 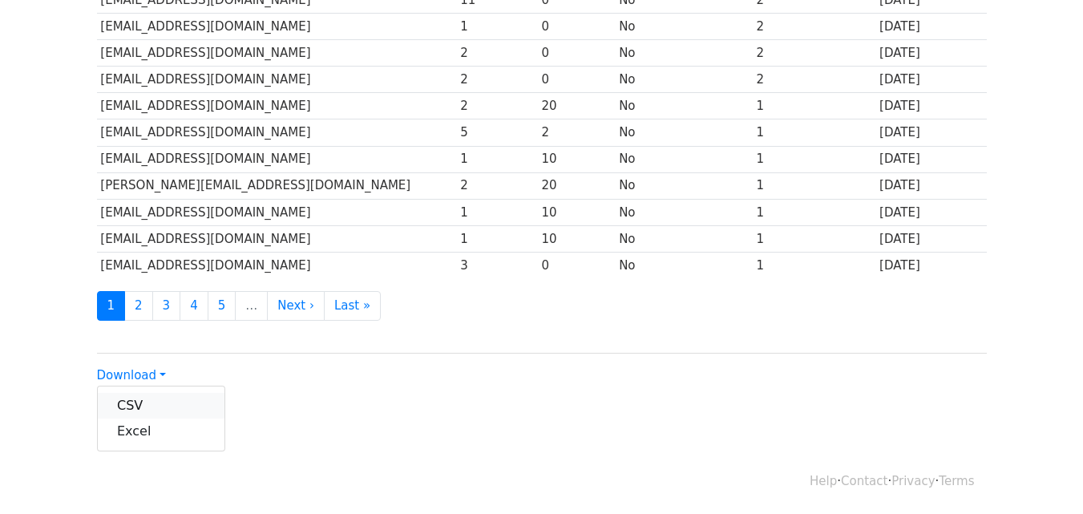 I want to click on a: 1, so click(x=111, y=305).